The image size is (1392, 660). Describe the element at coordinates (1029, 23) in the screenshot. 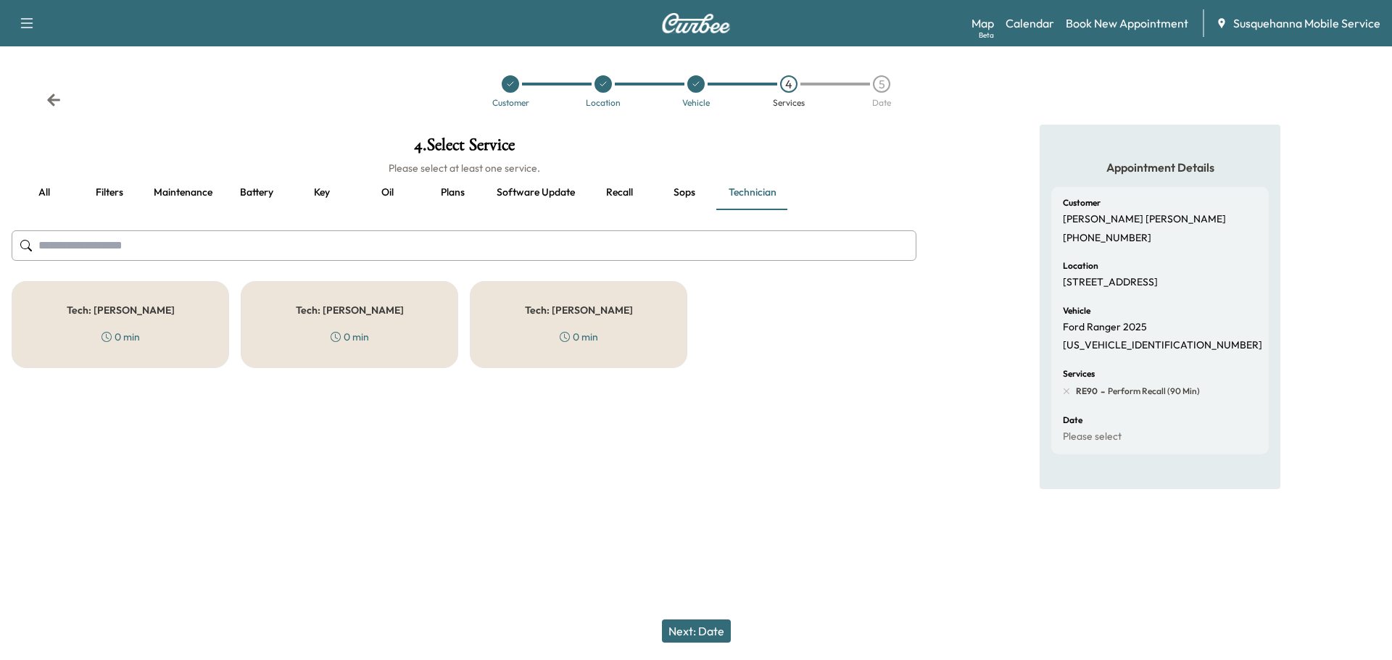

I see `a: Calendar` at that location.